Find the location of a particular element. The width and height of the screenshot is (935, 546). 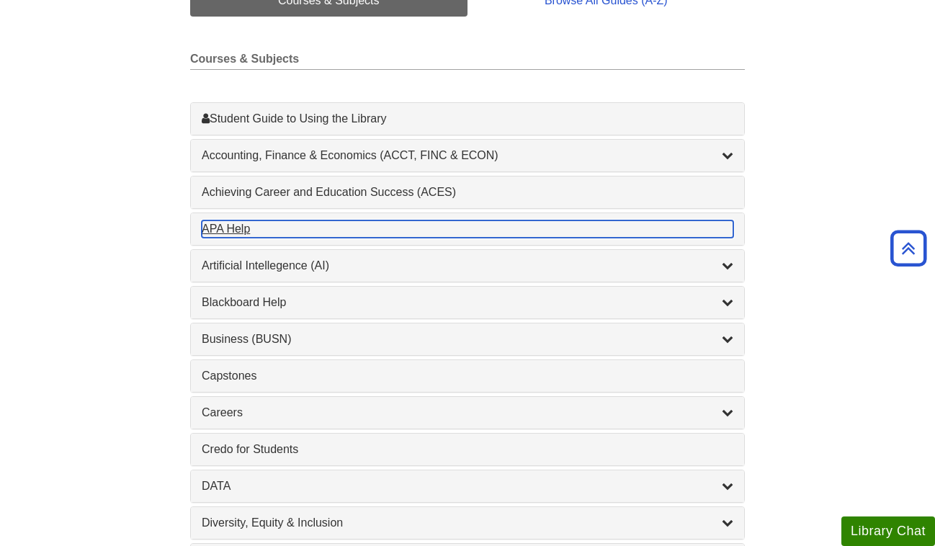

a: Diversity, Equity & Inclusion is located at coordinates (467, 523).